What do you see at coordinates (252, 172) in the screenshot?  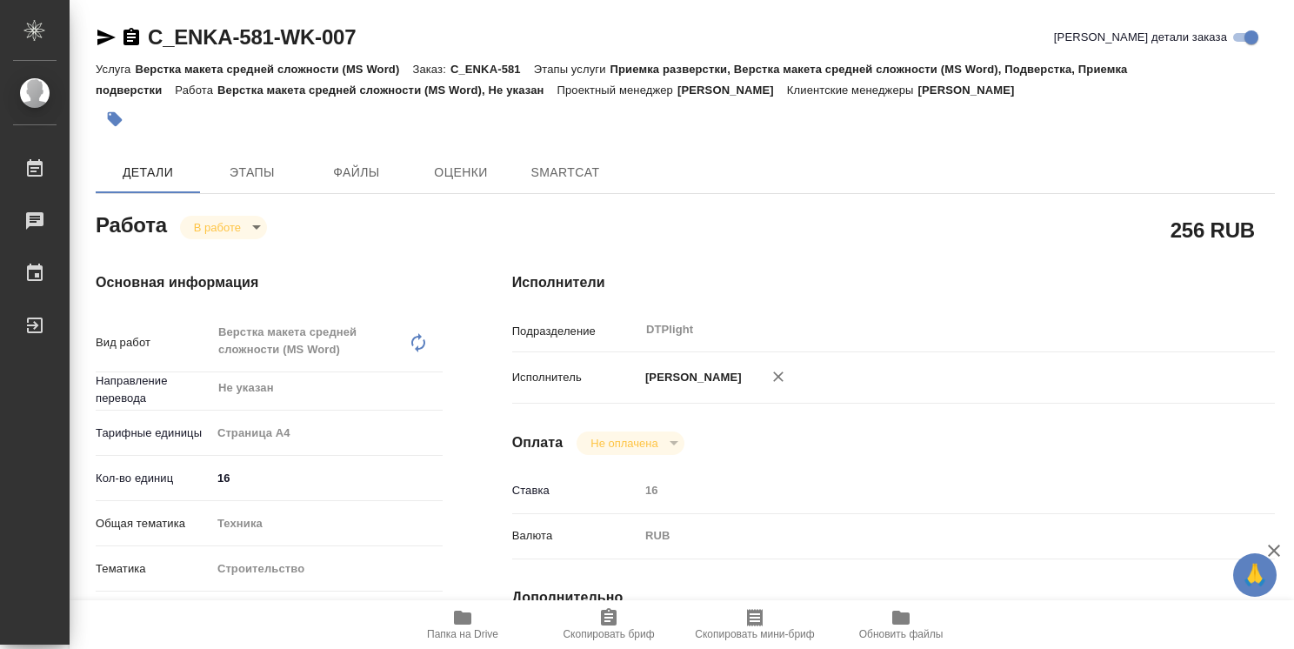 I see `span: Этапы` at bounding box center [252, 172].